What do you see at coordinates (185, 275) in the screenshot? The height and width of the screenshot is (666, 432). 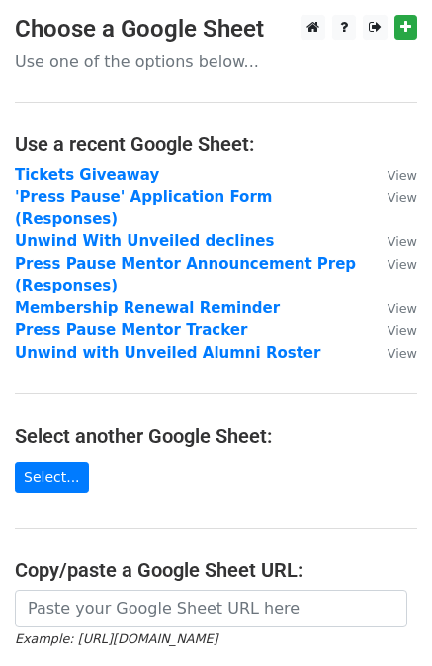 I see `a: Press Pause Mentor Announcement Prep (Responses)` at bounding box center [185, 275].